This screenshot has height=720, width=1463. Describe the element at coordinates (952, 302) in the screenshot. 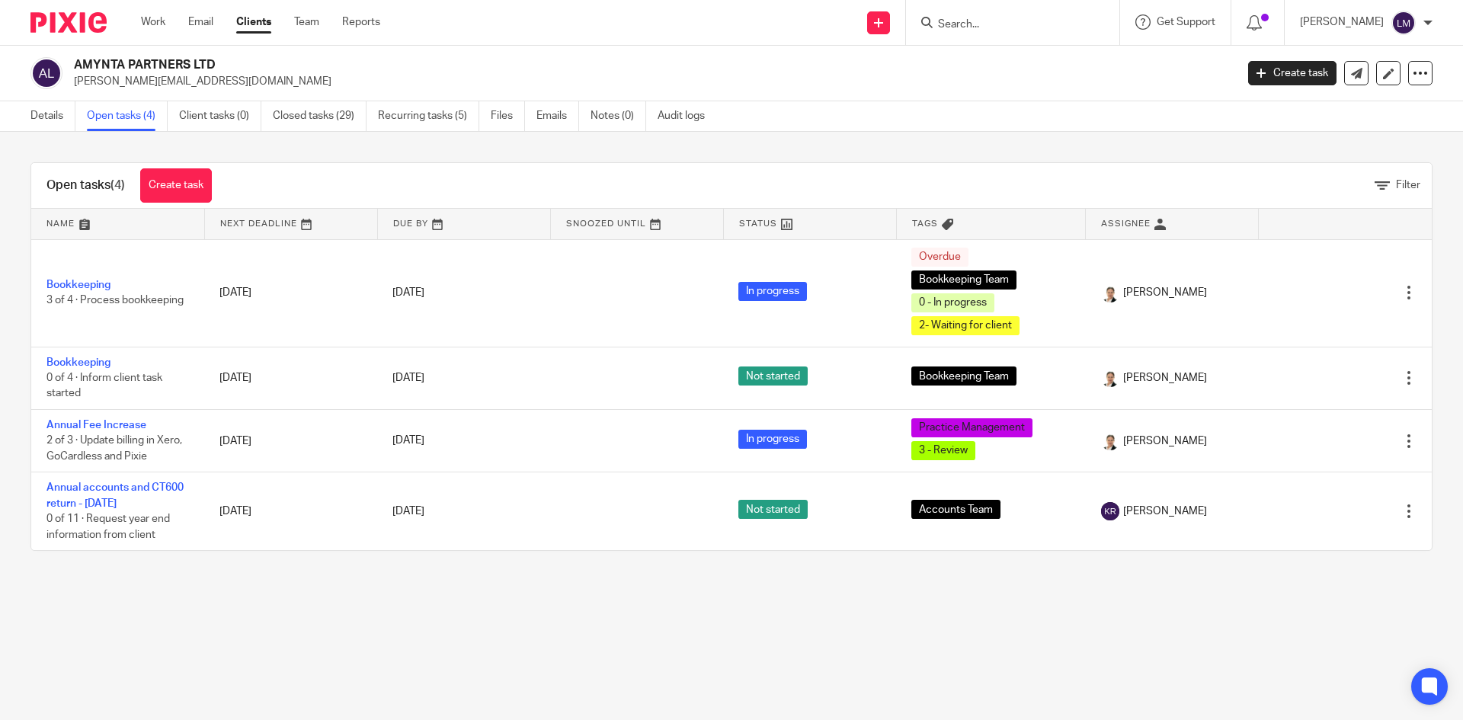

I see `span: 0 - In progress` at that location.